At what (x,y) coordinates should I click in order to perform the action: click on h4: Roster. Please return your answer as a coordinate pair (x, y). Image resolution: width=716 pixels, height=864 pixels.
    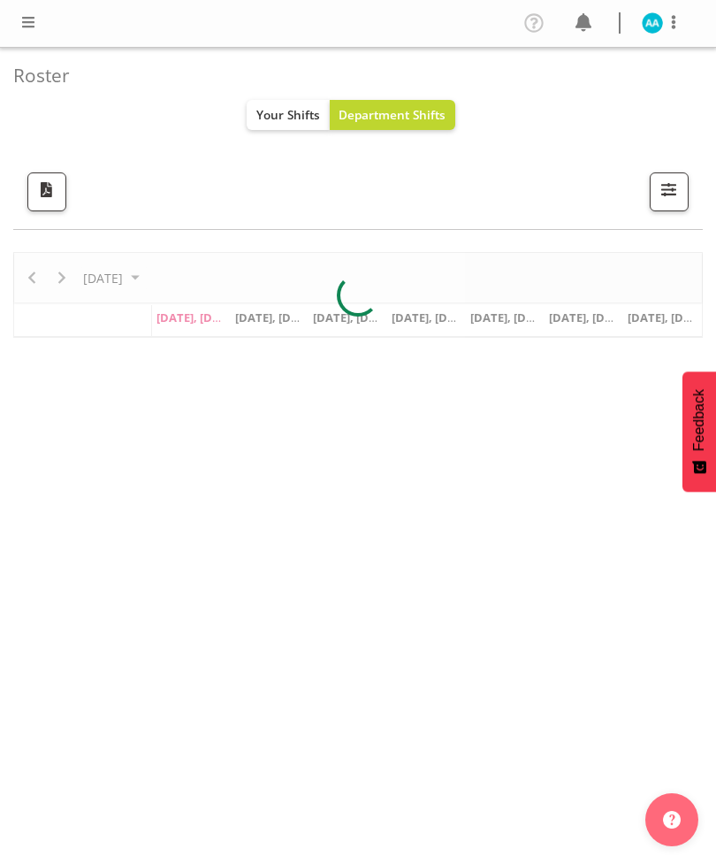
    Looking at the image, I should click on (351, 75).